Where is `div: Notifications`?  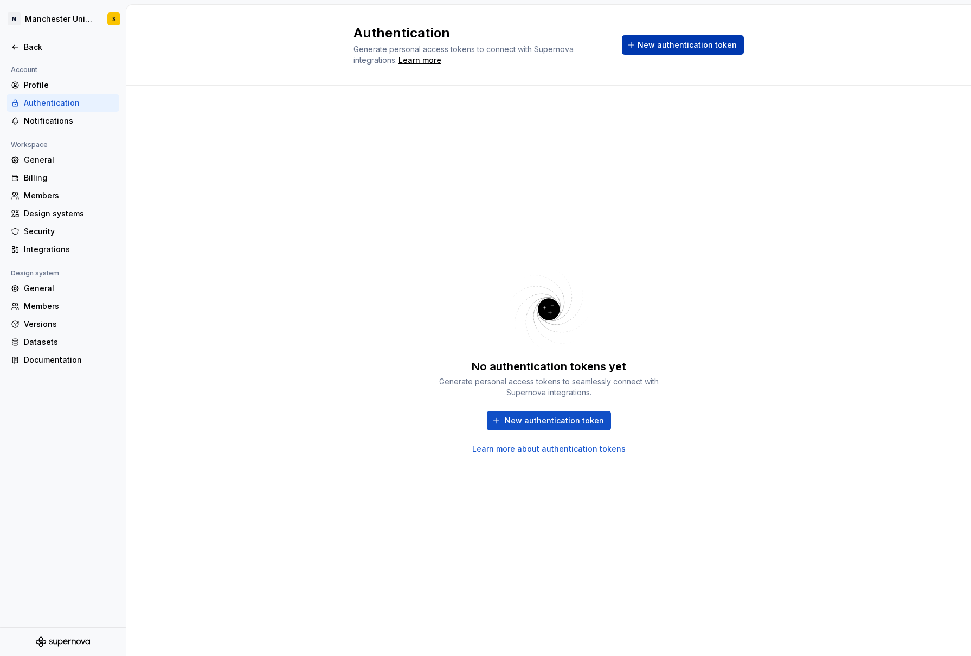
div: Notifications is located at coordinates (69, 121).